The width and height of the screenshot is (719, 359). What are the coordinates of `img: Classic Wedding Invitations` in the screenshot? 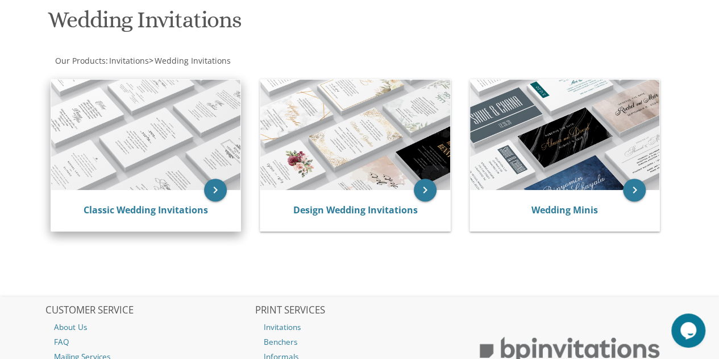 It's located at (146, 135).